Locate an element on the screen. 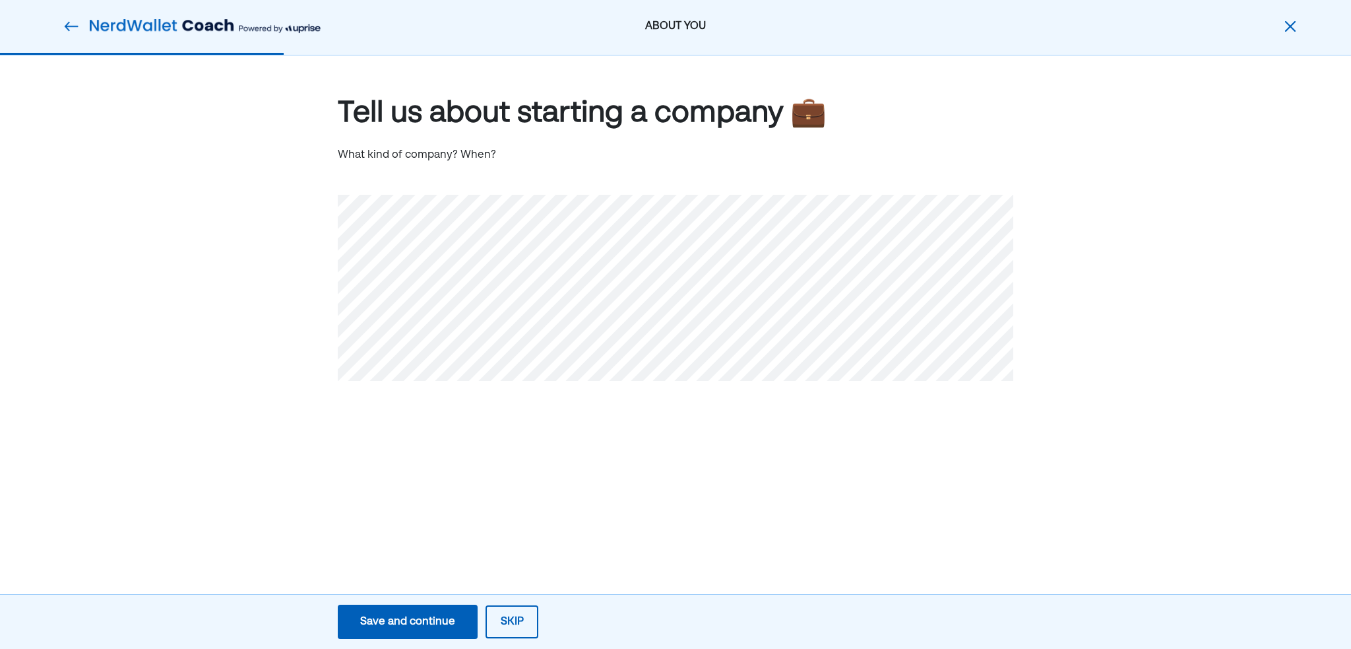 This screenshot has height=649, width=1351. div: What kind of company? When? is located at coordinates (417, 155).